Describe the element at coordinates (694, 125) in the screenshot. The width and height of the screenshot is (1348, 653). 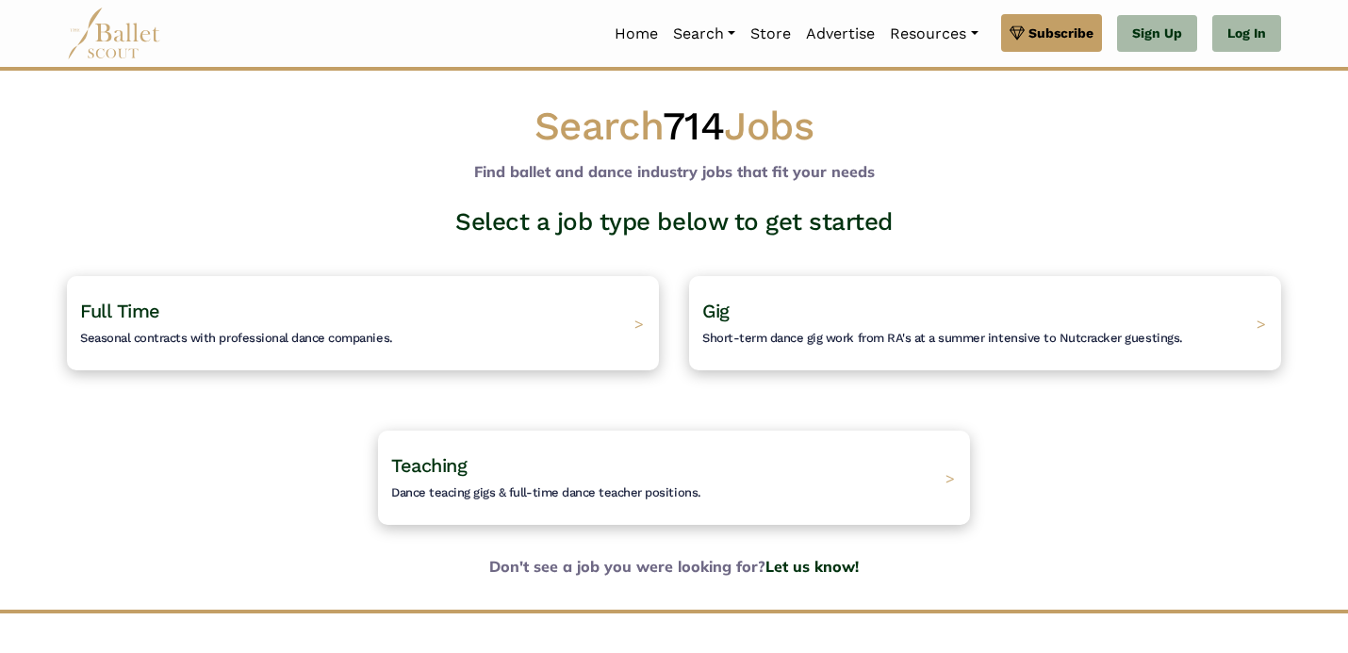
I see `span: 714` at that location.